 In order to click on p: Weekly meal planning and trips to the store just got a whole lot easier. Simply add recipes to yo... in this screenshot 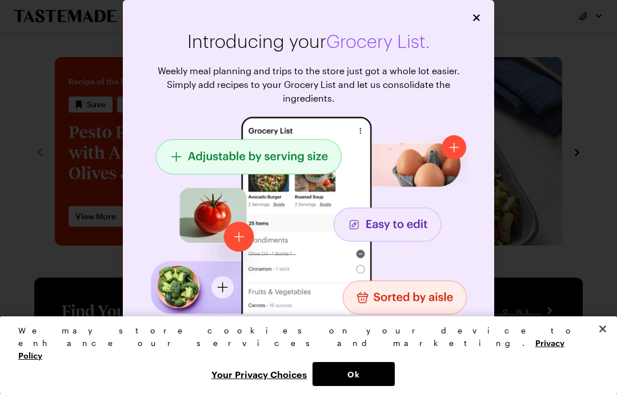, I will do `click(308, 85)`.